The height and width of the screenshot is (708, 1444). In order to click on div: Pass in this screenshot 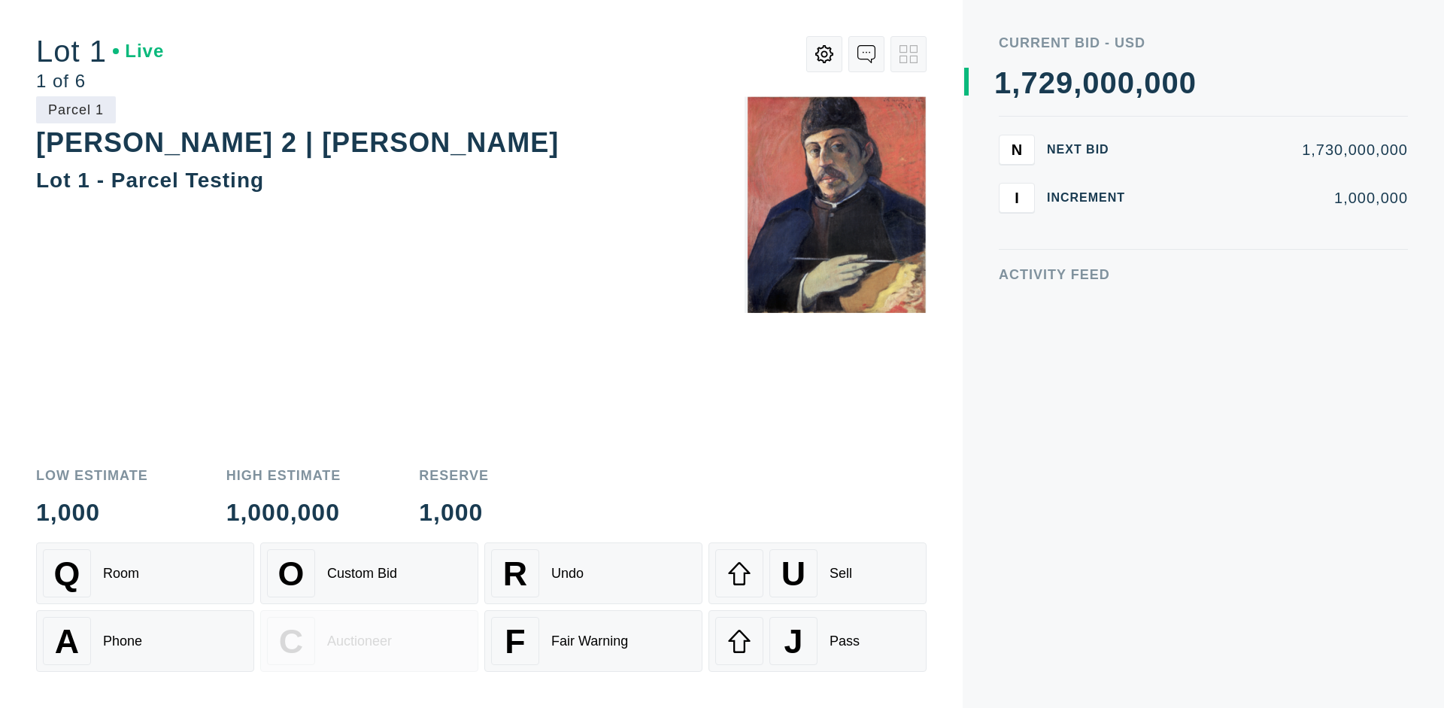, I will do `click(845, 641)`.